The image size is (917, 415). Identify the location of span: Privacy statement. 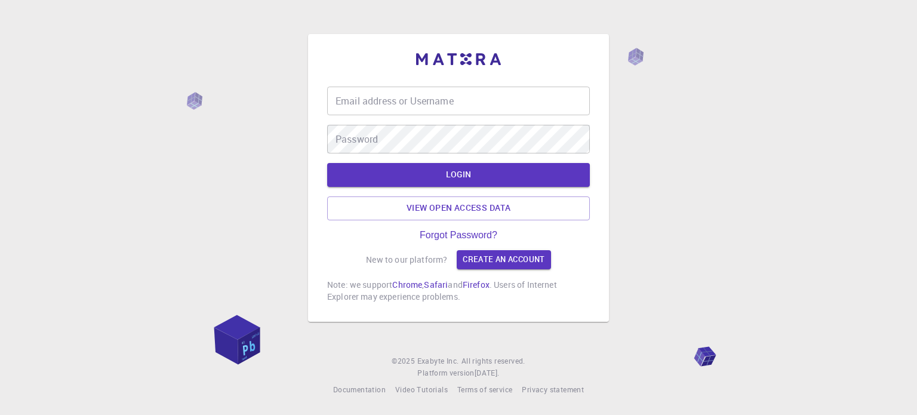
(553, 389).